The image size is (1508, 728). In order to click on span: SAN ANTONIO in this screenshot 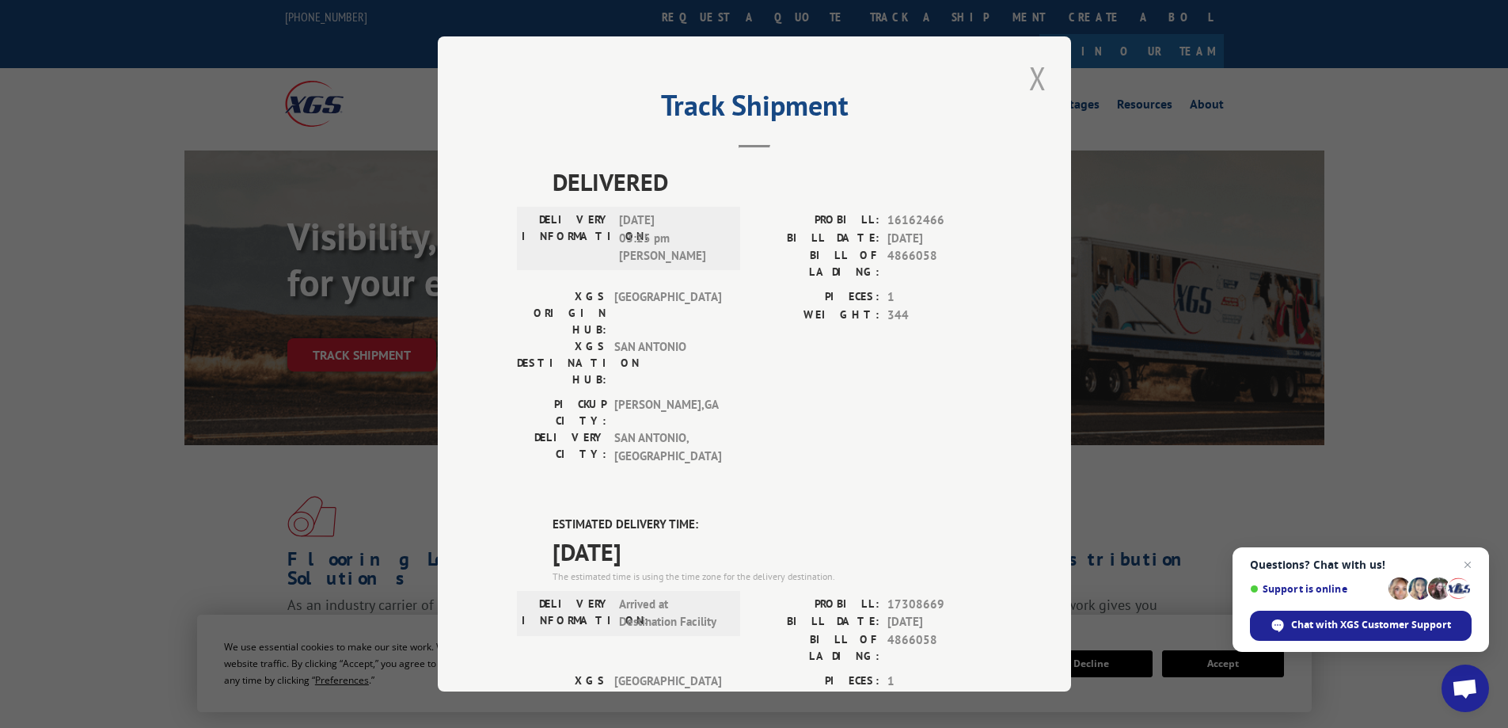, I will do `click(667, 363)`.